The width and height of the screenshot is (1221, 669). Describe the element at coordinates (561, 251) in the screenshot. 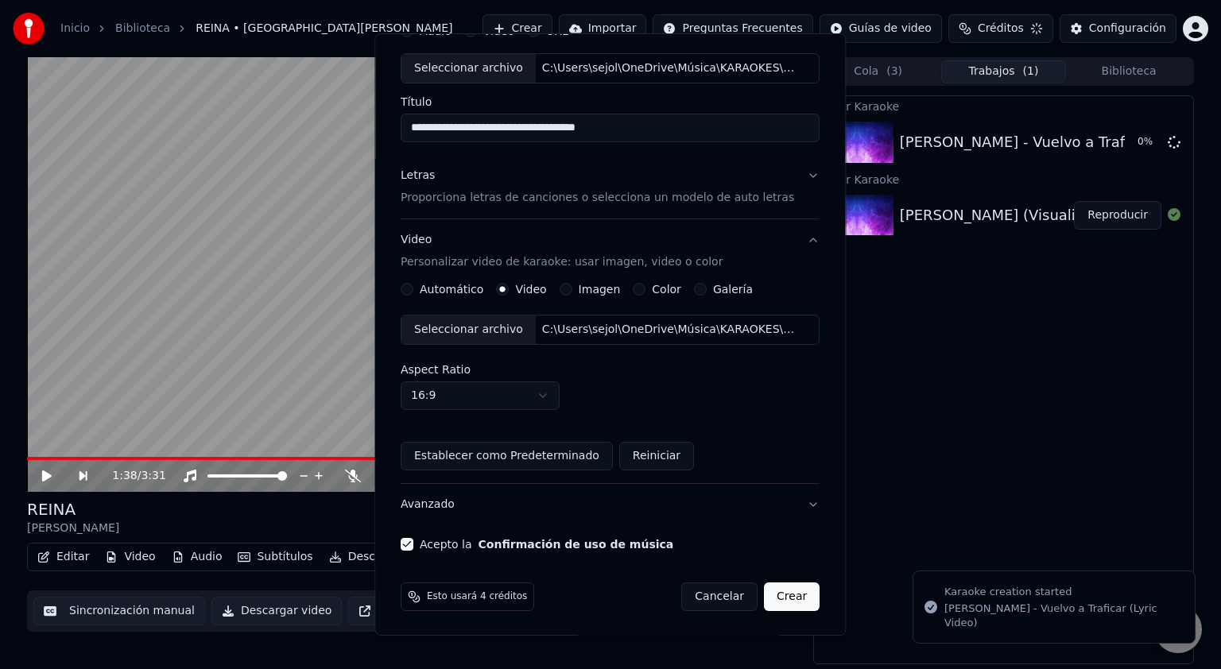

I see `div: Video` at that location.